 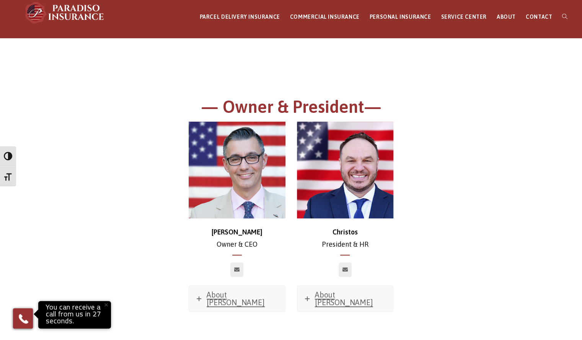 I want to click on span: PARCEL DELIVERY INSURANCE, so click(x=240, y=17).